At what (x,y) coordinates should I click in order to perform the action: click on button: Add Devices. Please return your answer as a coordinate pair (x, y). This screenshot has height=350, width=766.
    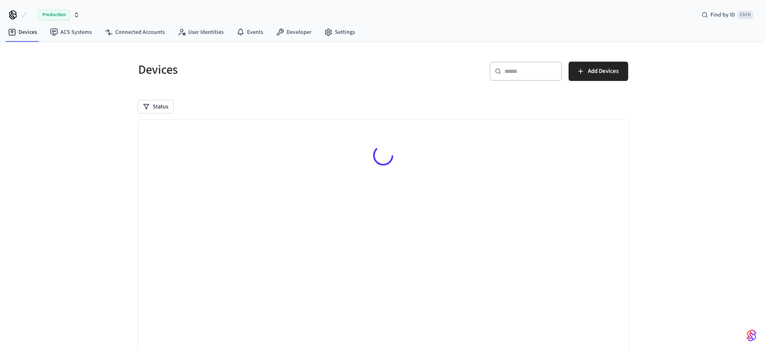
    Looking at the image, I should click on (599, 71).